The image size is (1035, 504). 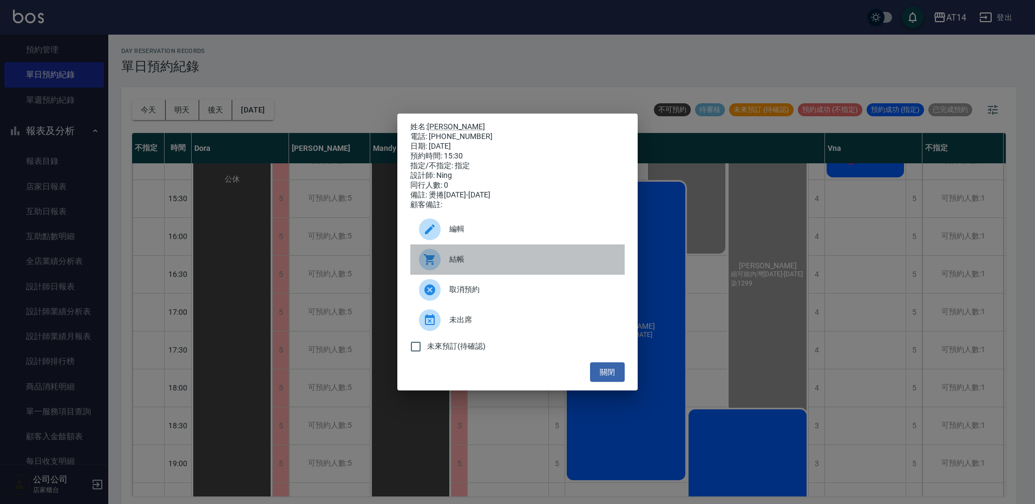 What do you see at coordinates (607, 372) in the screenshot?
I see `button: 關閉` at bounding box center [607, 372].